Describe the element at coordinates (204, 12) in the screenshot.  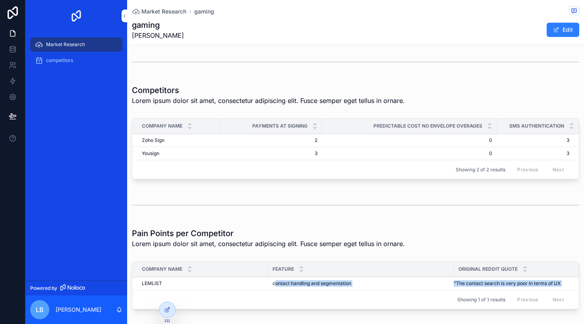
I see `a: gaming` at that location.